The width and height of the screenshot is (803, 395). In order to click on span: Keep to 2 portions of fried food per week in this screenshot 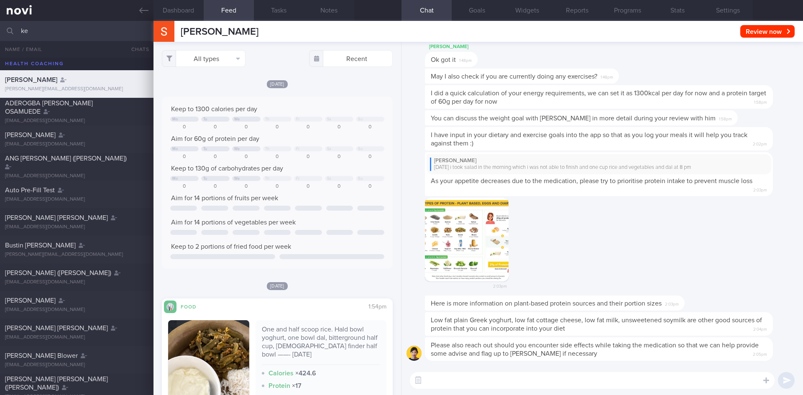, I will do `click(231, 247)`.